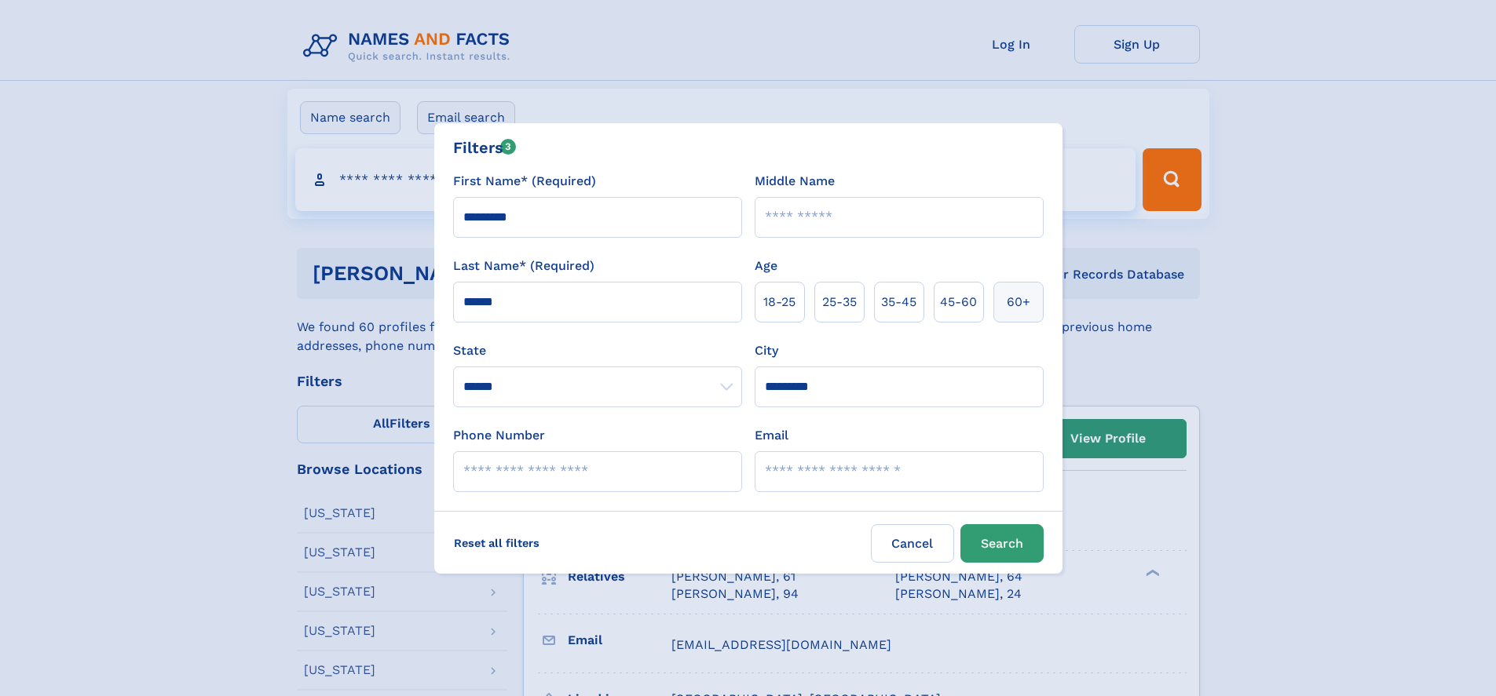 The image size is (1496, 696). I want to click on label: City, so click(766, 351).